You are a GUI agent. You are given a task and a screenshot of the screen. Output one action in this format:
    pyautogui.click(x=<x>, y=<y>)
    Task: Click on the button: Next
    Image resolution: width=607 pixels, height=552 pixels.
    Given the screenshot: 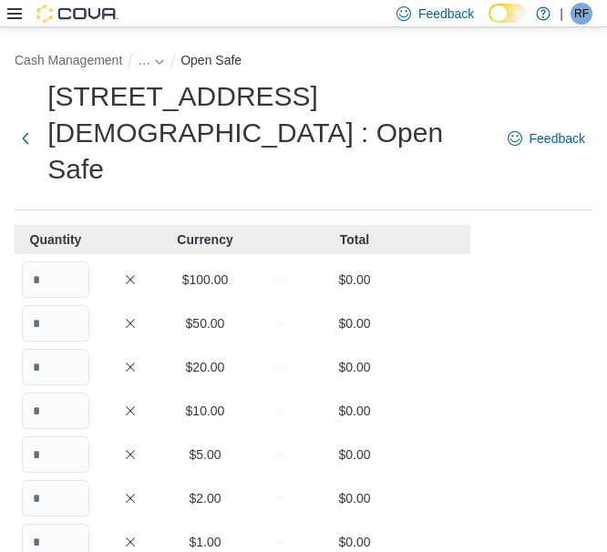 What is the action you would take?
    pyautogui.click(x=26, y=139)
    